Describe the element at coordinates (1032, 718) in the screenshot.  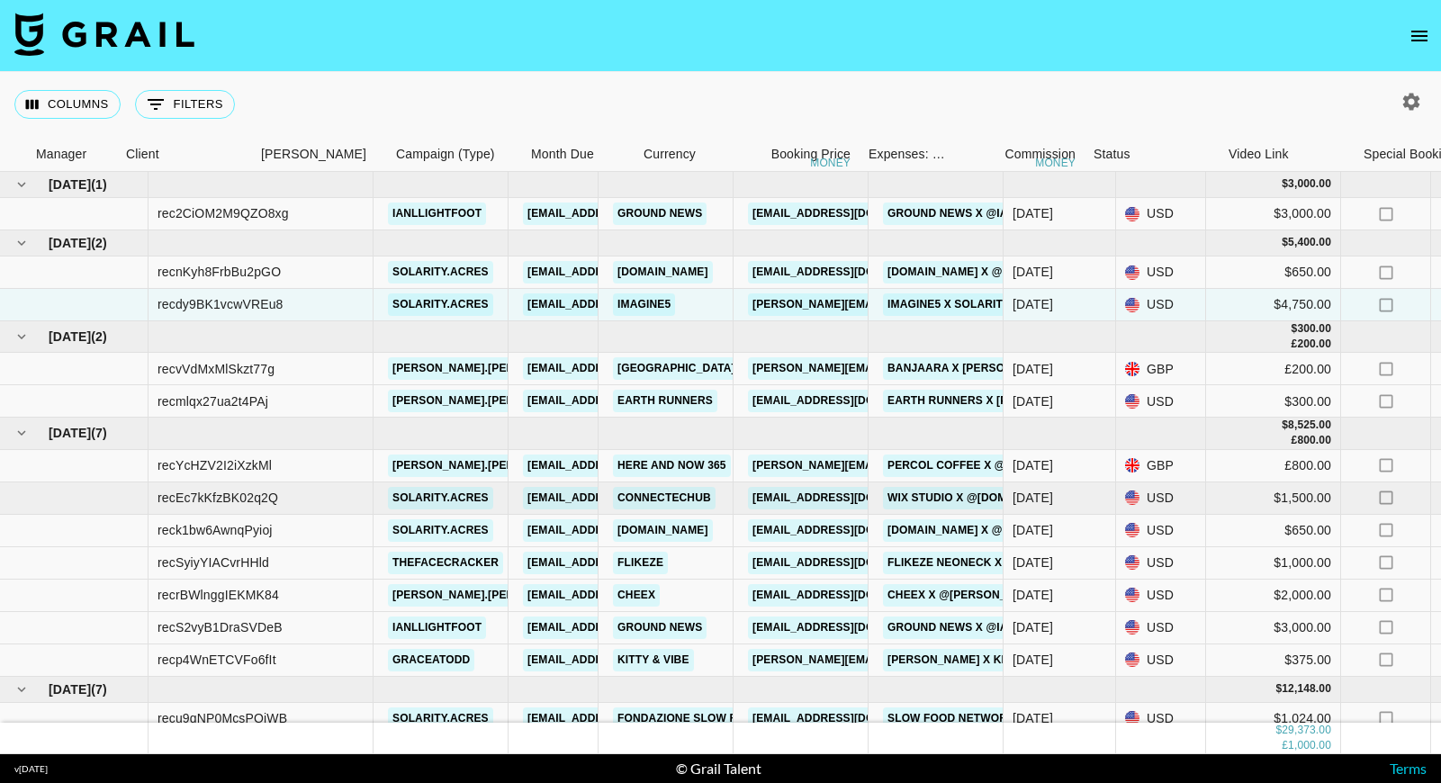
I see `div: May '25` at that location.